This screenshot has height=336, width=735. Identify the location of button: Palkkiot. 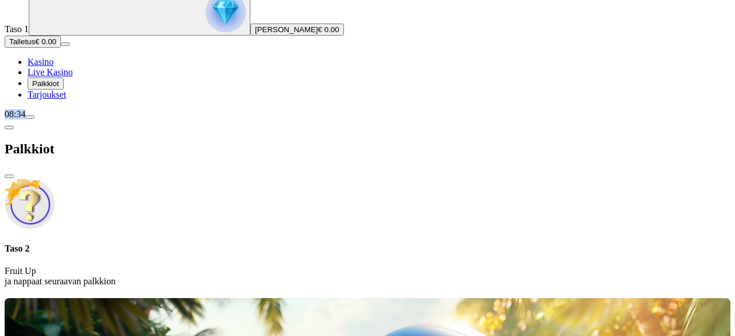
(45, 83).